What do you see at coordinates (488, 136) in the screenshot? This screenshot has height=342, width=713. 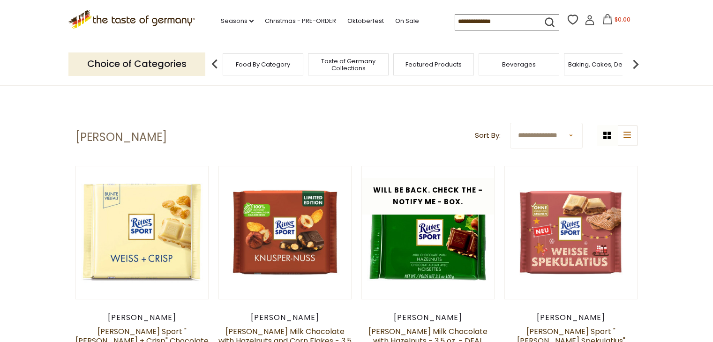 I see `label: Sort By:` at bounding box center [488, 136].